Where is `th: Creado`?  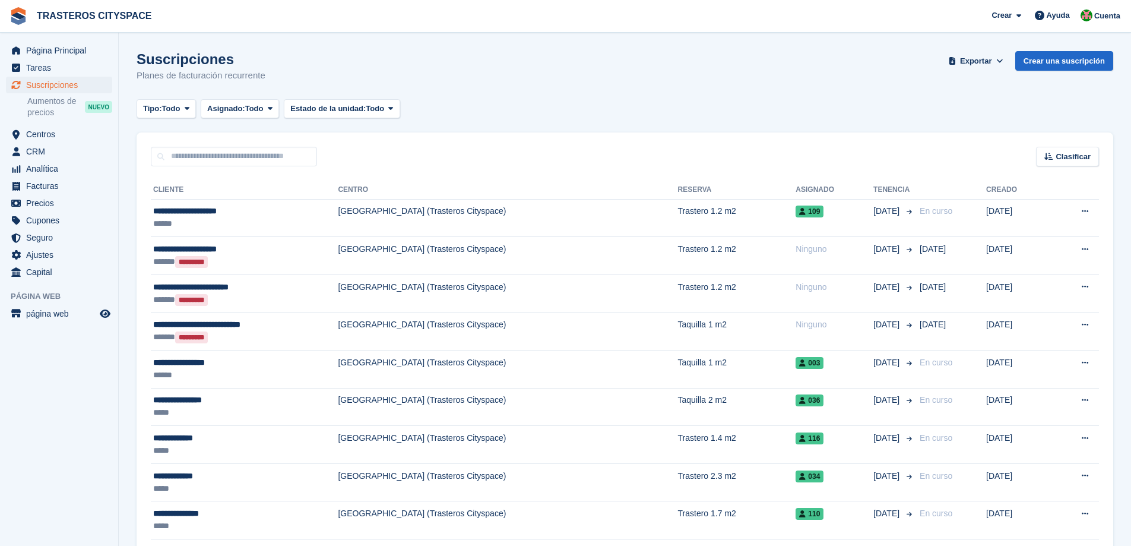 th: Creado is located at coordinates (1017, 190).